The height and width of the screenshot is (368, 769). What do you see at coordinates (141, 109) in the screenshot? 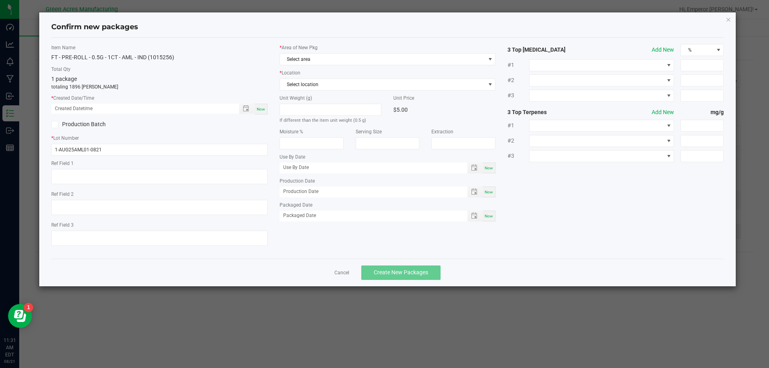
I see `input: Created Datetime` at bounding box center [141, 109].